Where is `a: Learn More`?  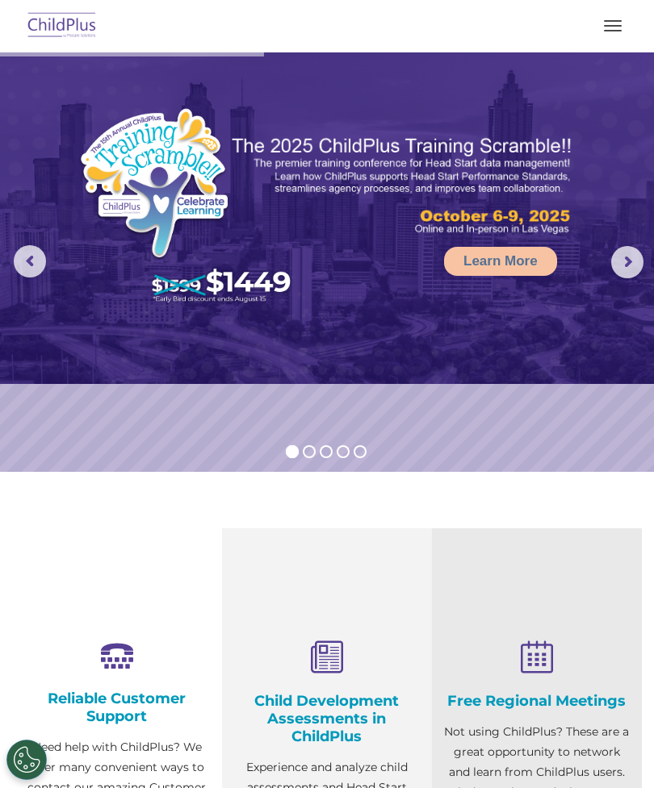
a: Learn More is located at coordinates (500, 261).